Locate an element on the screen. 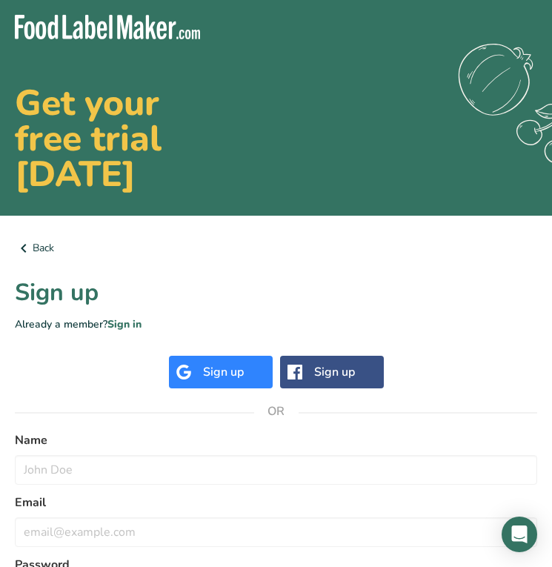  input: John Doe is located at coordinates (276, 470).